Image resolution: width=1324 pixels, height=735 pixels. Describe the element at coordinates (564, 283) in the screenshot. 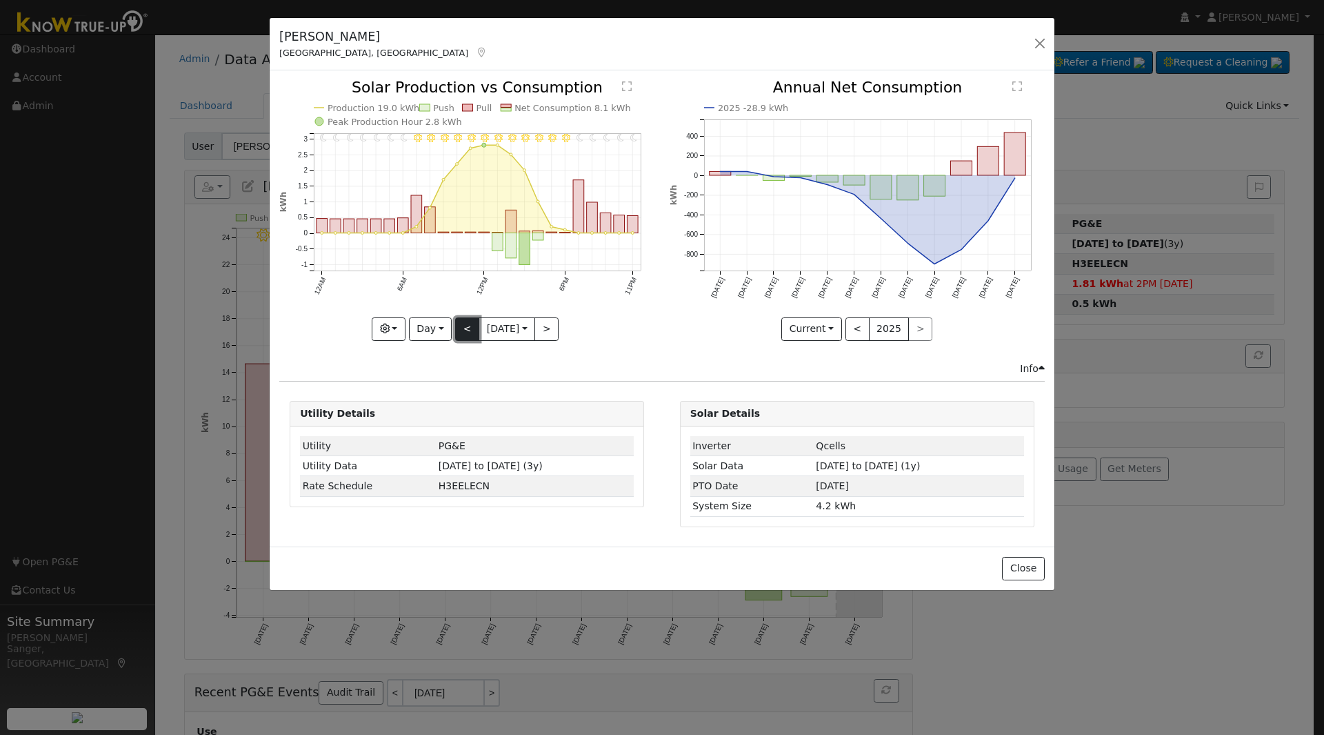

I see `text: 6PM` at that location.